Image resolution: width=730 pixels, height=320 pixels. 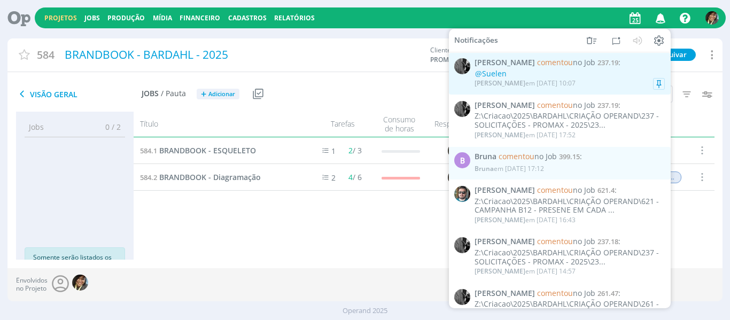 I want to click on button: Arquivar, so click(x=672, y=55).